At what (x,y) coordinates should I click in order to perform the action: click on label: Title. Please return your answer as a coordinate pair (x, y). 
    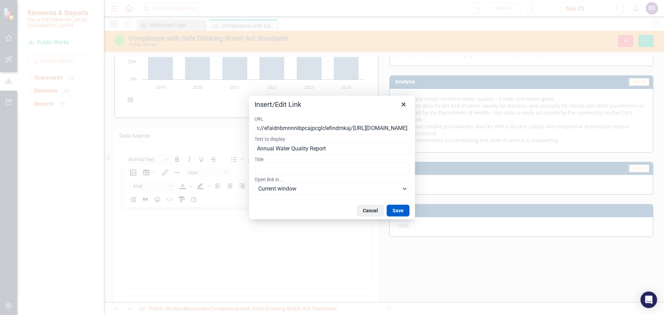
    Looking at the image, I should click on (332, 160).